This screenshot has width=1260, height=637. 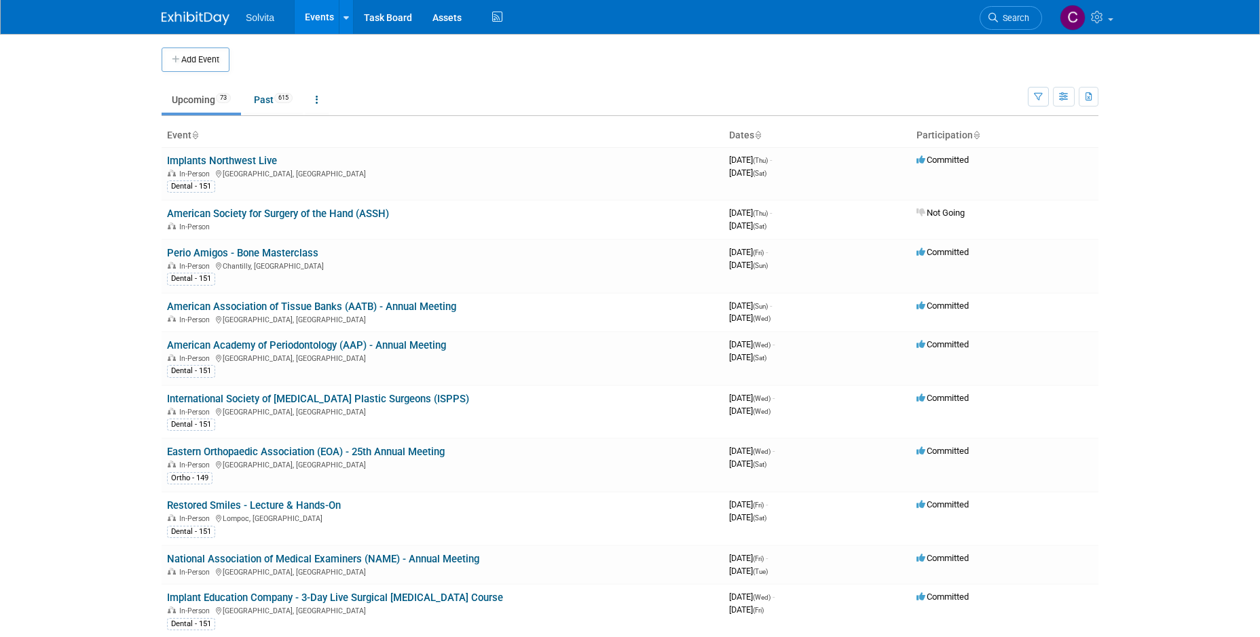 What do you see at coordinates (1013, 18) in the screenshot?
I see `span: Search` at bounding box center [1013, 18].